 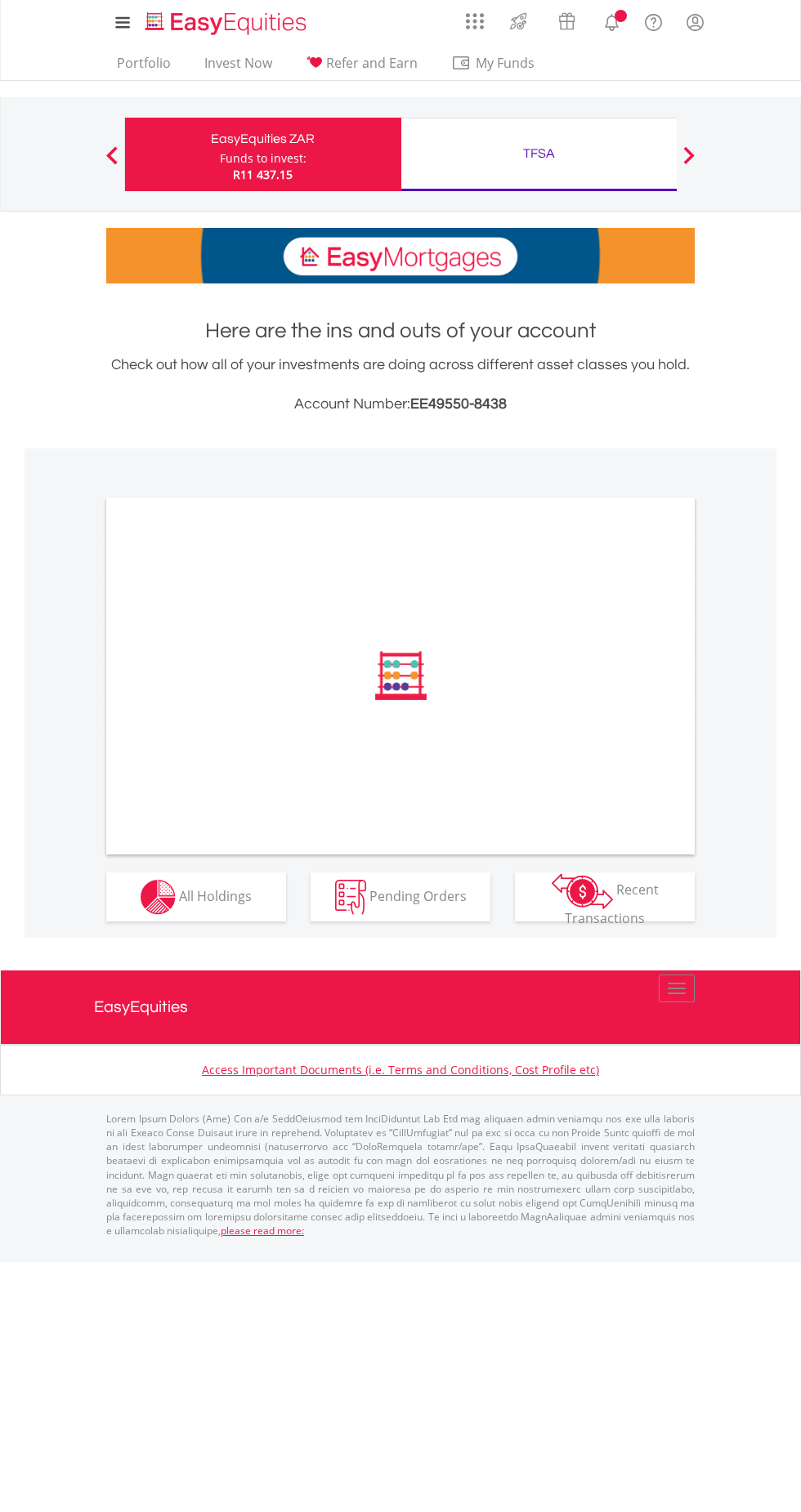 I want to click on div: EasyEquities ZAR, so click(x=263, y=139).